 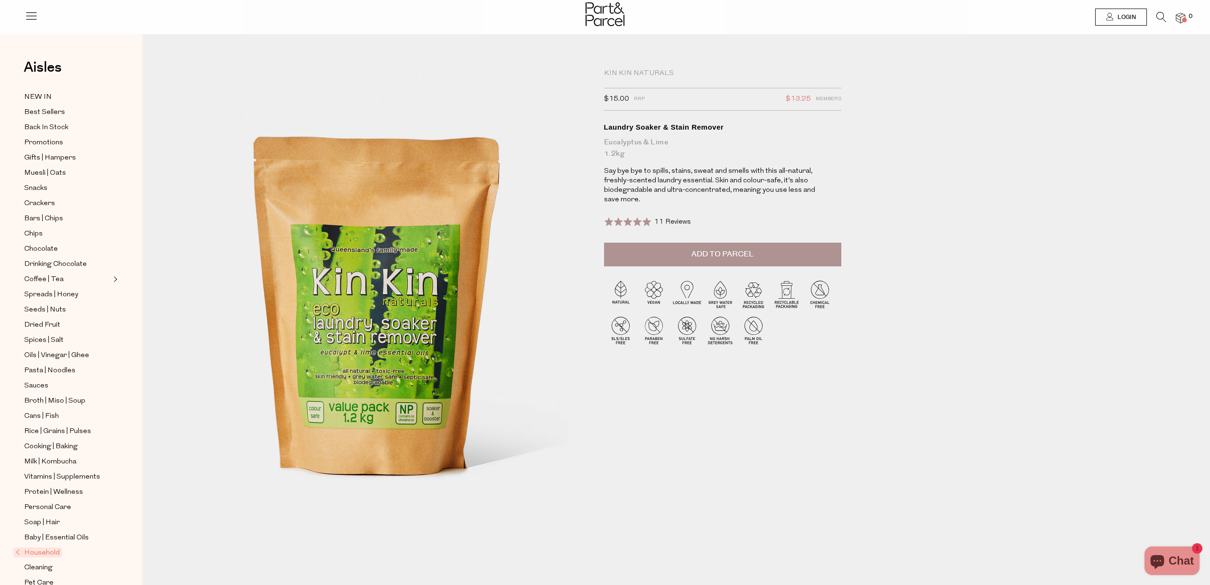 What do you see at coordinates (67, 492) in the screenshot?
I see `a: Protein | Wellness` at bounding box center [67, 492].